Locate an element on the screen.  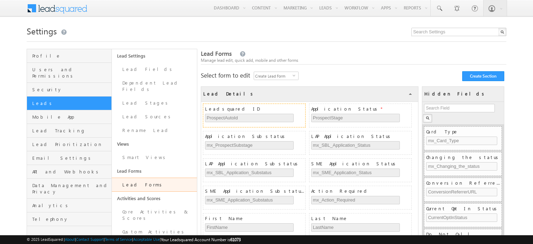
span: Last Name is located at coordinates (361, 218).